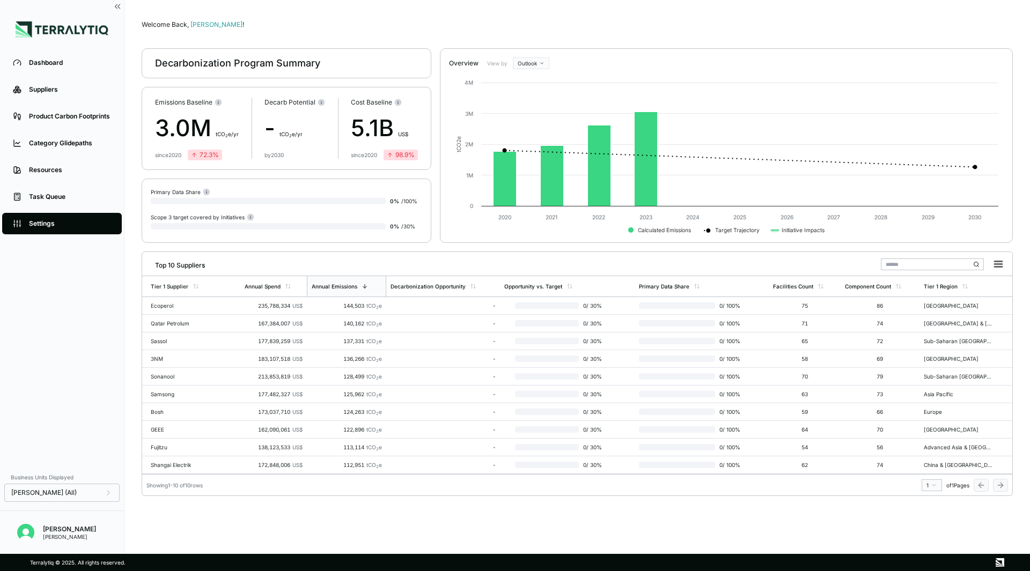 The width and height of the screenshot is (1030, 571). What do you see at coordinates (498, 63) in the screenshot?
I see `label: View by` at bounding box center [498, 63].